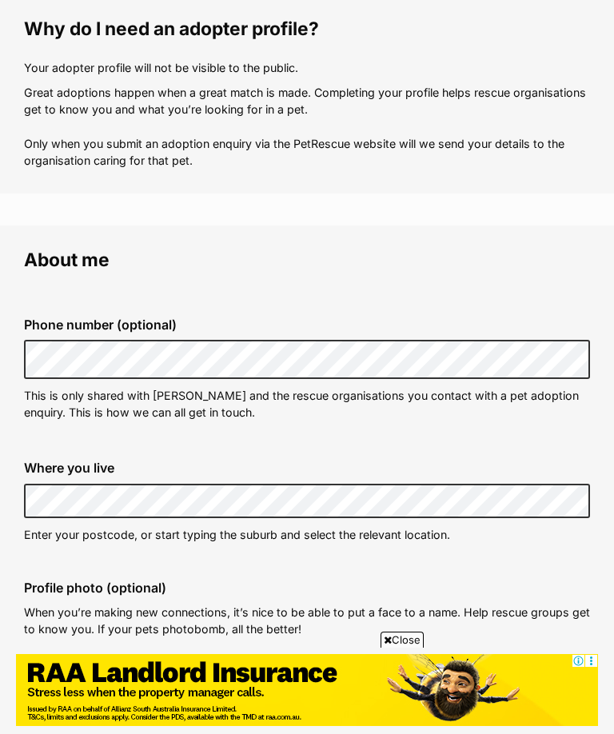 The width and height of the screenshot is (614, 734). I want to click on p: Great adoptions happen when a great match is made. Completing your profile helps rescue organisat..., so click(307, 126).